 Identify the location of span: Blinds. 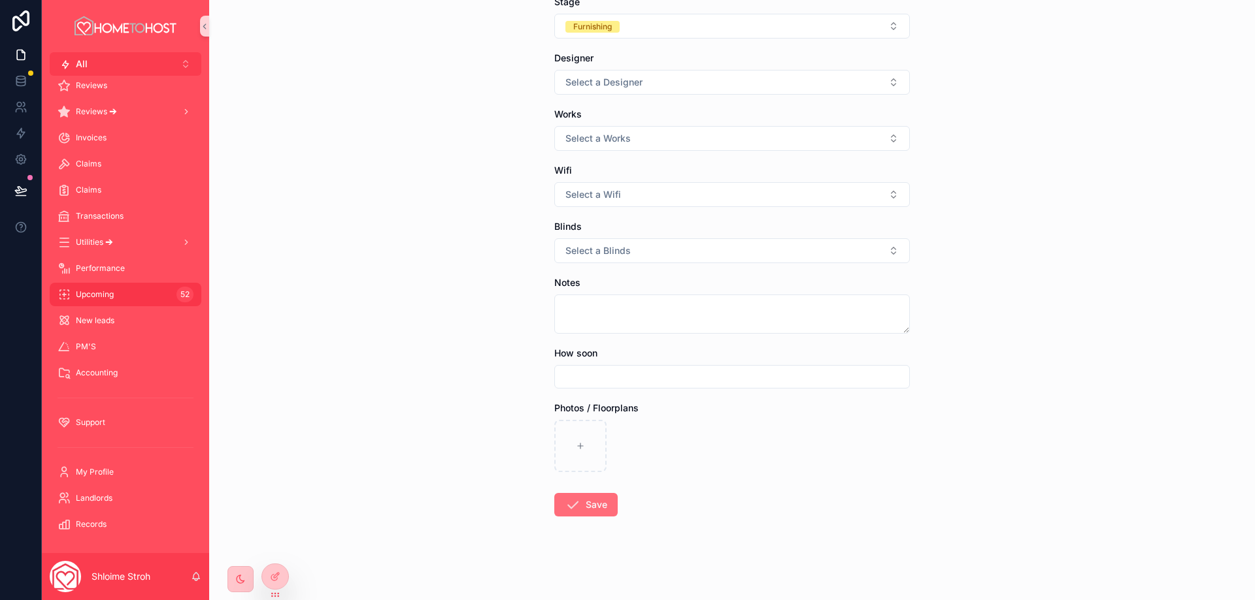
(568, 226).